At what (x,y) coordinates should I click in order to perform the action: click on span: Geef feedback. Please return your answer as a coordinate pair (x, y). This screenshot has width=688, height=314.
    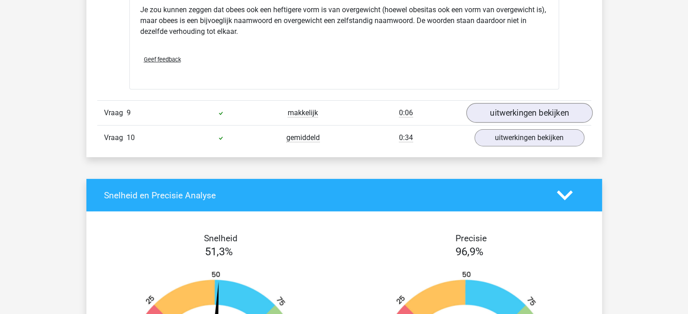
    Looking at the image, I should click on (162, 59).